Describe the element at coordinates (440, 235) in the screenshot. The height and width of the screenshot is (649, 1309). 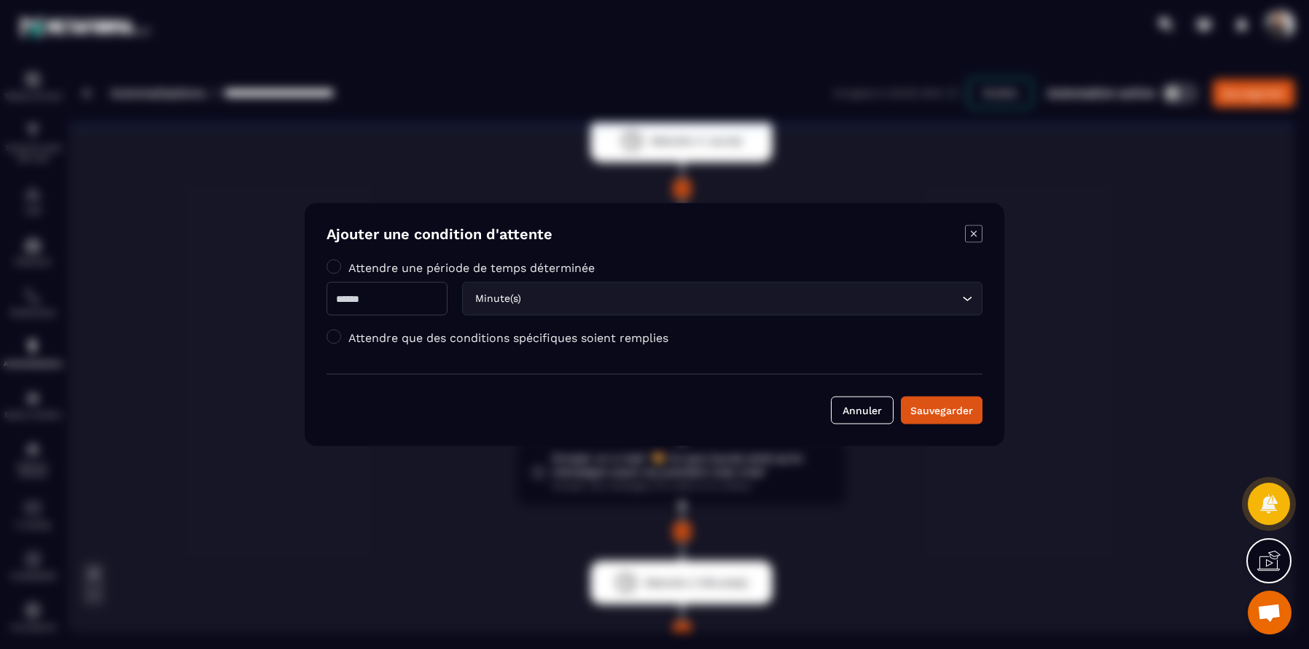
I see `h4: Ajouter une condition d'attente` at that location.